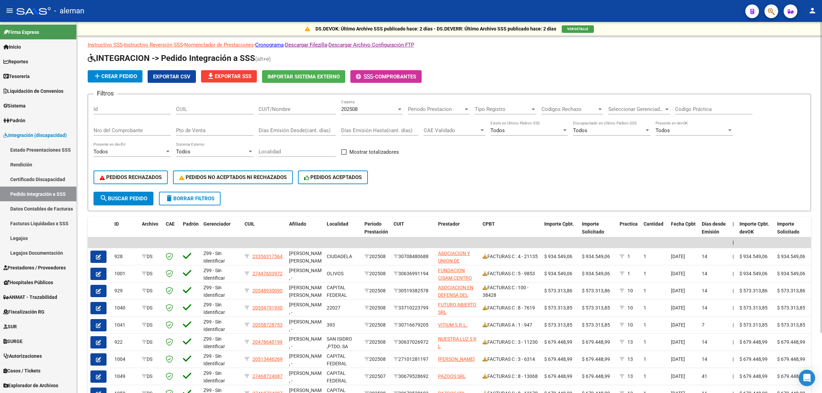  I want to click on span: Crear Pedido, so click(115, 76).